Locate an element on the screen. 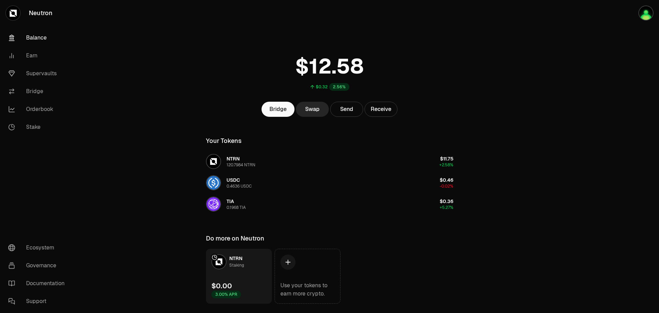  span: +5.27% is located at coordinates (447, 207).